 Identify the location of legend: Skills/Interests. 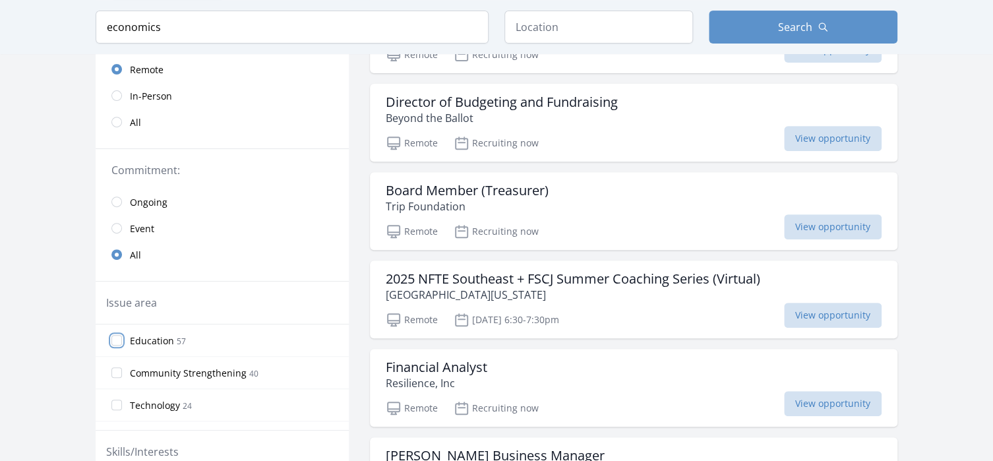
(142, 452).